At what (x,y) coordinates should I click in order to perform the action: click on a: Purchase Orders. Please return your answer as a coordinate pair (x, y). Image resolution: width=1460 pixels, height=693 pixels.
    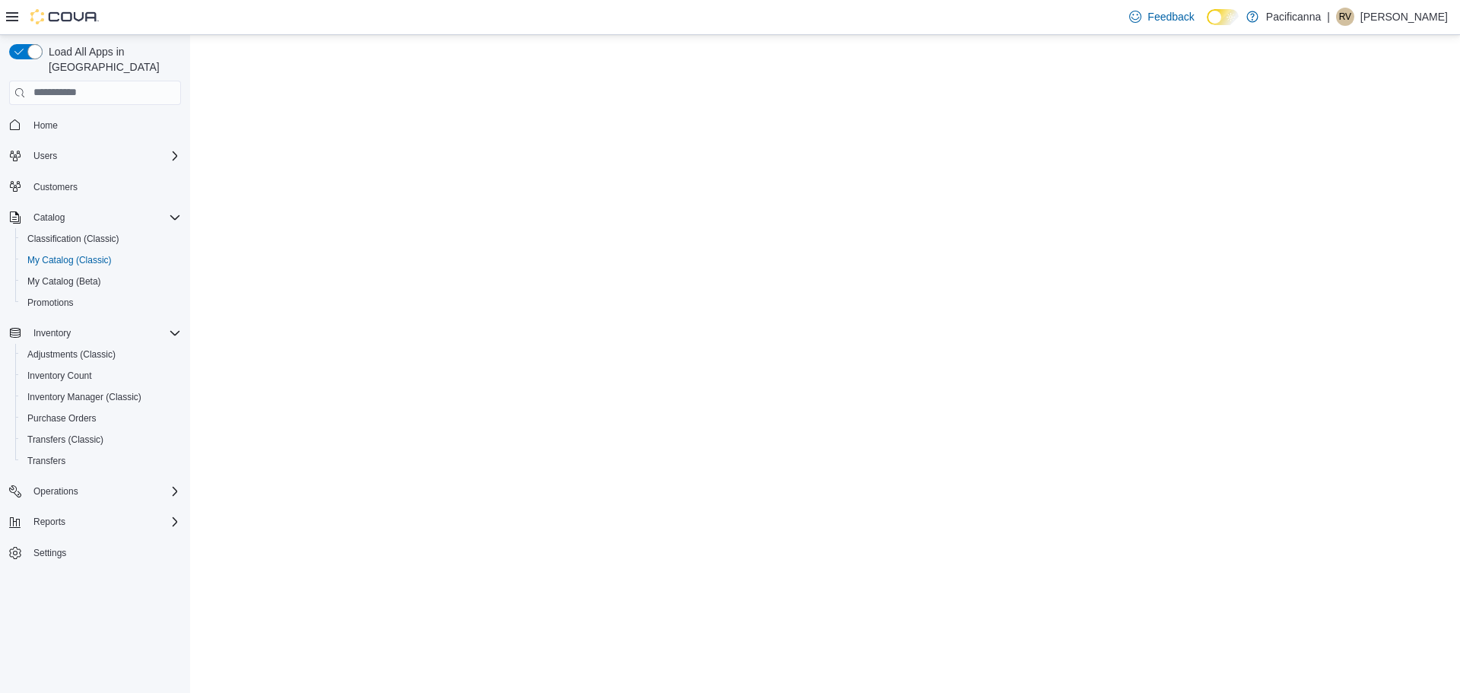
    Looking at the image, I should click on (62, 418).